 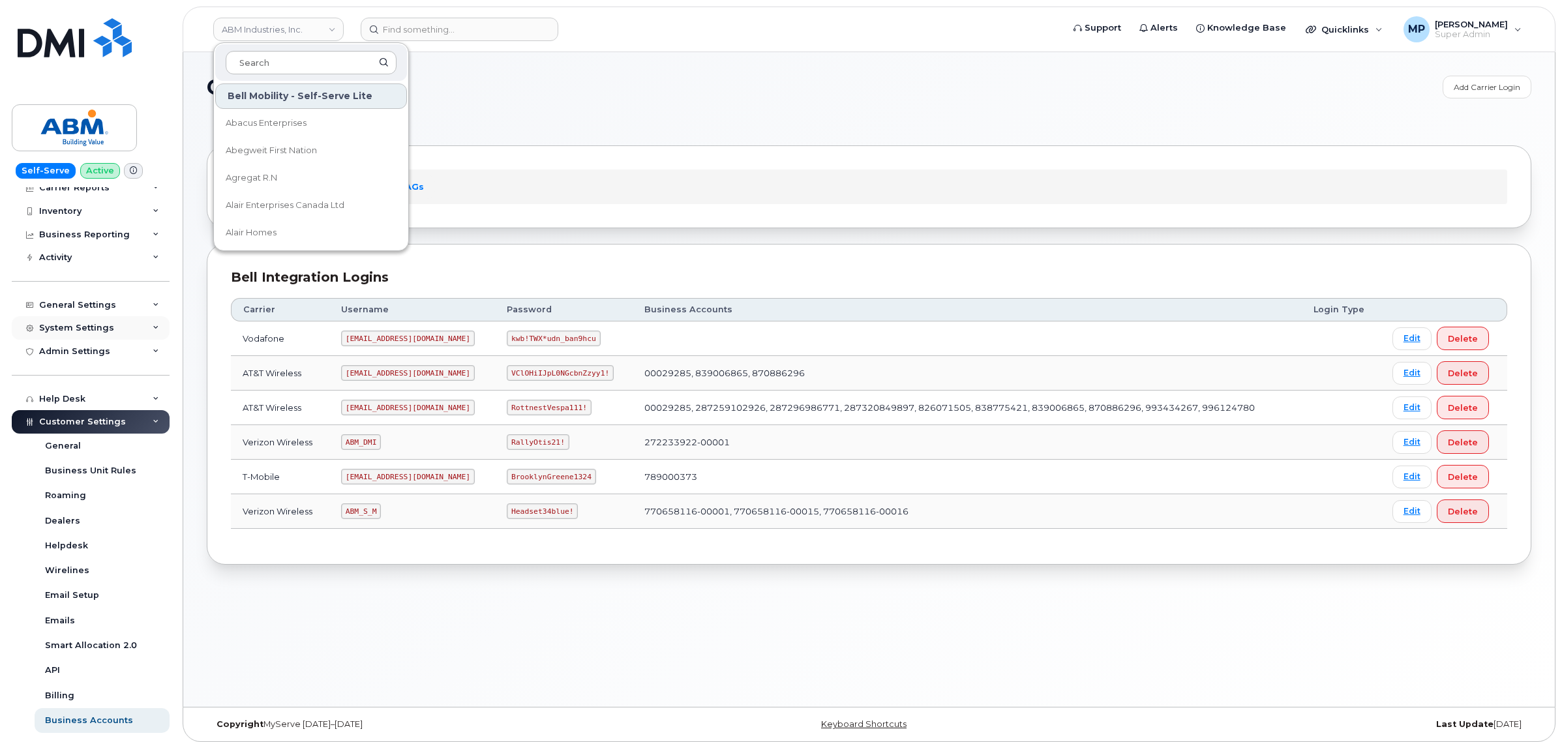 I want to click on code: kwb!TWX*udn_ban9hcu, so click(x=553, y=338).